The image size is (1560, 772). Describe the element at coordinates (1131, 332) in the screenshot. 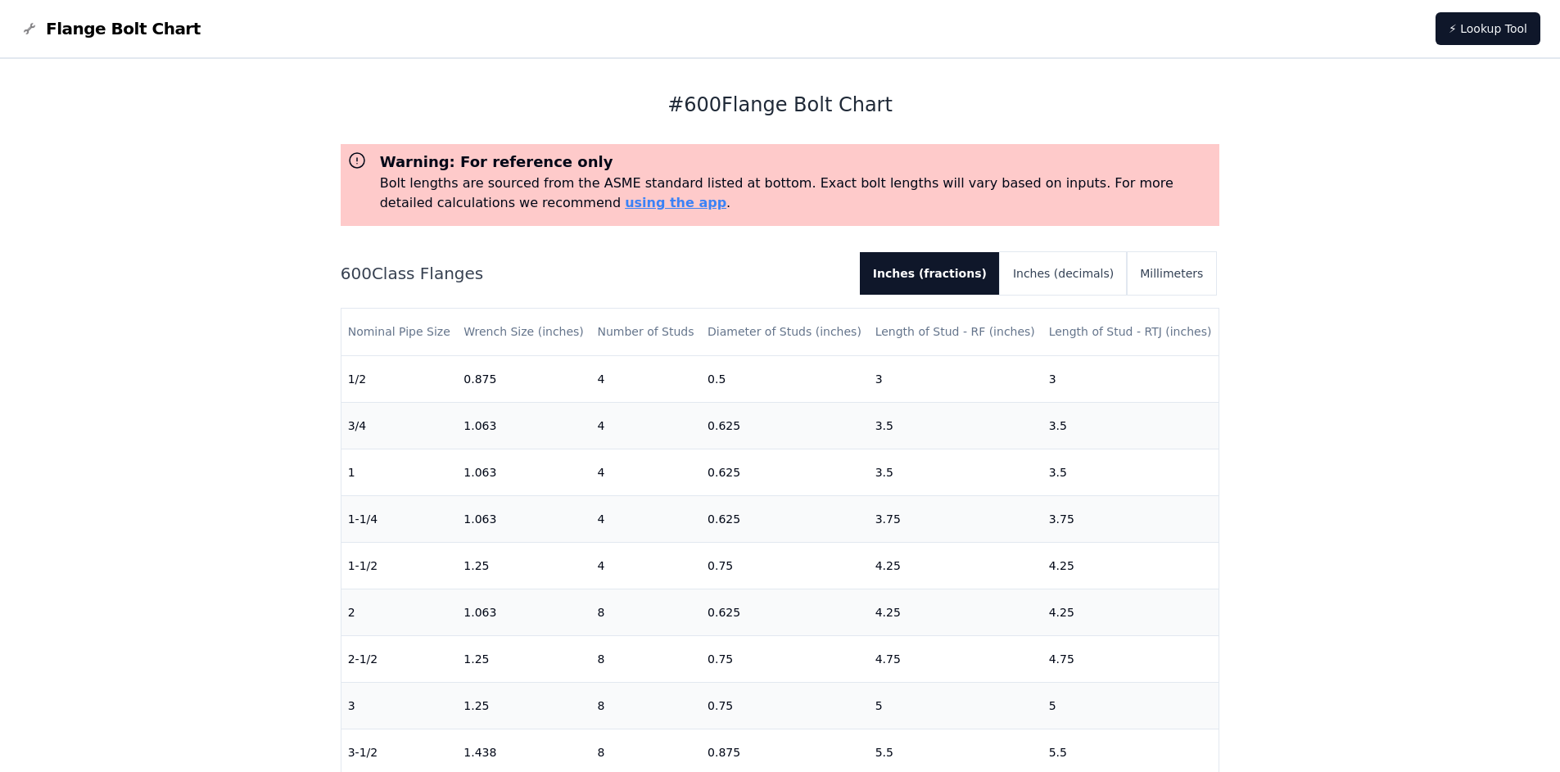

I see `th: Length of Stud - RTJ (inches)` at that location.